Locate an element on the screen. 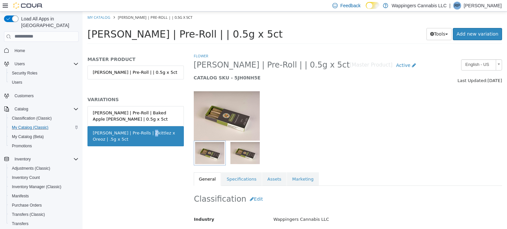  div: Ripal Patel is located at coordinates (457, 6).